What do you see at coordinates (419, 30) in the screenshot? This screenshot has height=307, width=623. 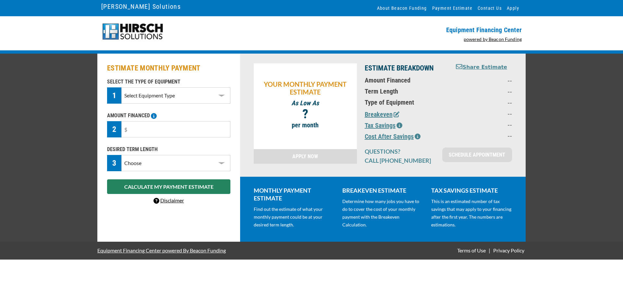 I see `p: Equipment Financing Center` at bounding box center [419, 30].